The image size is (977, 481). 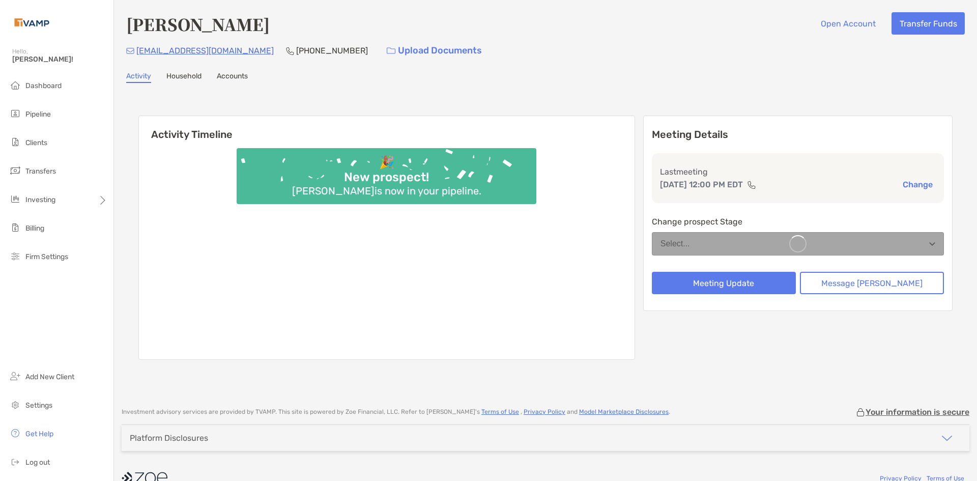 What do you see at coordinates (15, 433) in the screenshot?
I see `img: get-help icon` at bounding box center [15, 433].